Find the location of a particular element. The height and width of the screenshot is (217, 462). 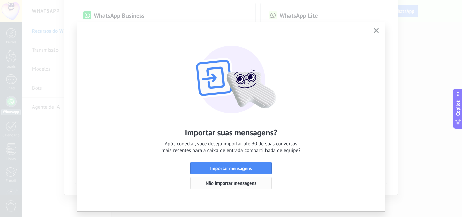

h2: Importar suas mensagens? is located at coordinates (231, 132).